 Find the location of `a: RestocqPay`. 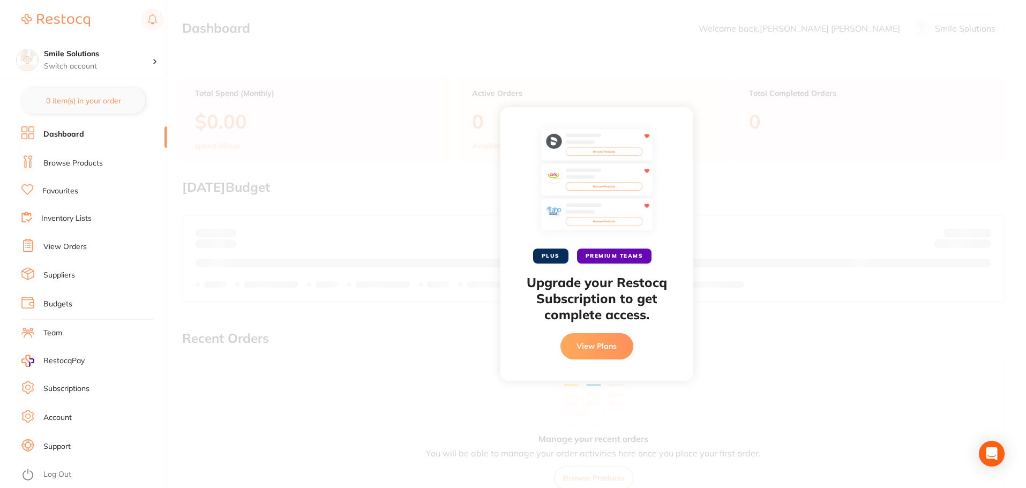

a: RestocqPay is located at coordinates (53, 361).